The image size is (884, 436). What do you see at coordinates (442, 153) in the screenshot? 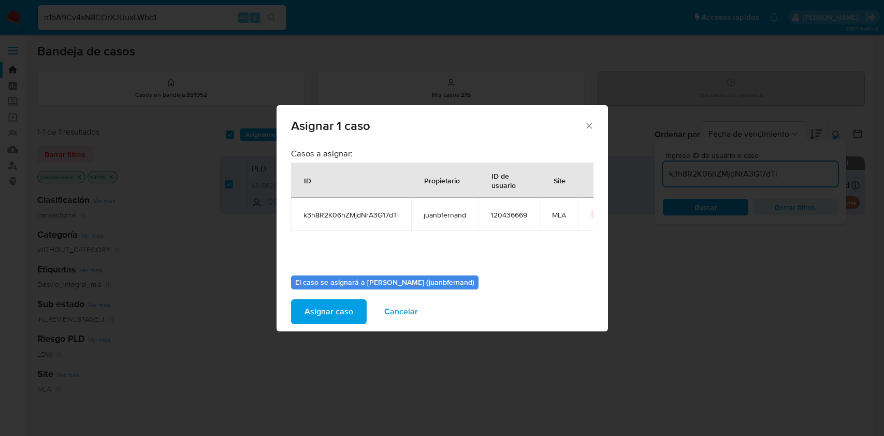
I see `h3: Casos a asignar:` at bounding box center [442, 153].